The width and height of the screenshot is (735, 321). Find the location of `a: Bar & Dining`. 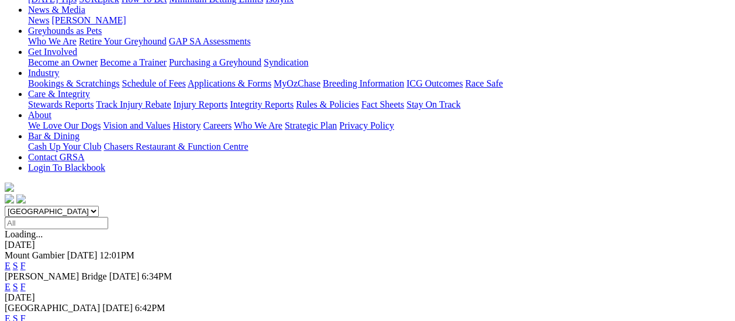

a: Bar & Dining is located at coordinates (54, 136).